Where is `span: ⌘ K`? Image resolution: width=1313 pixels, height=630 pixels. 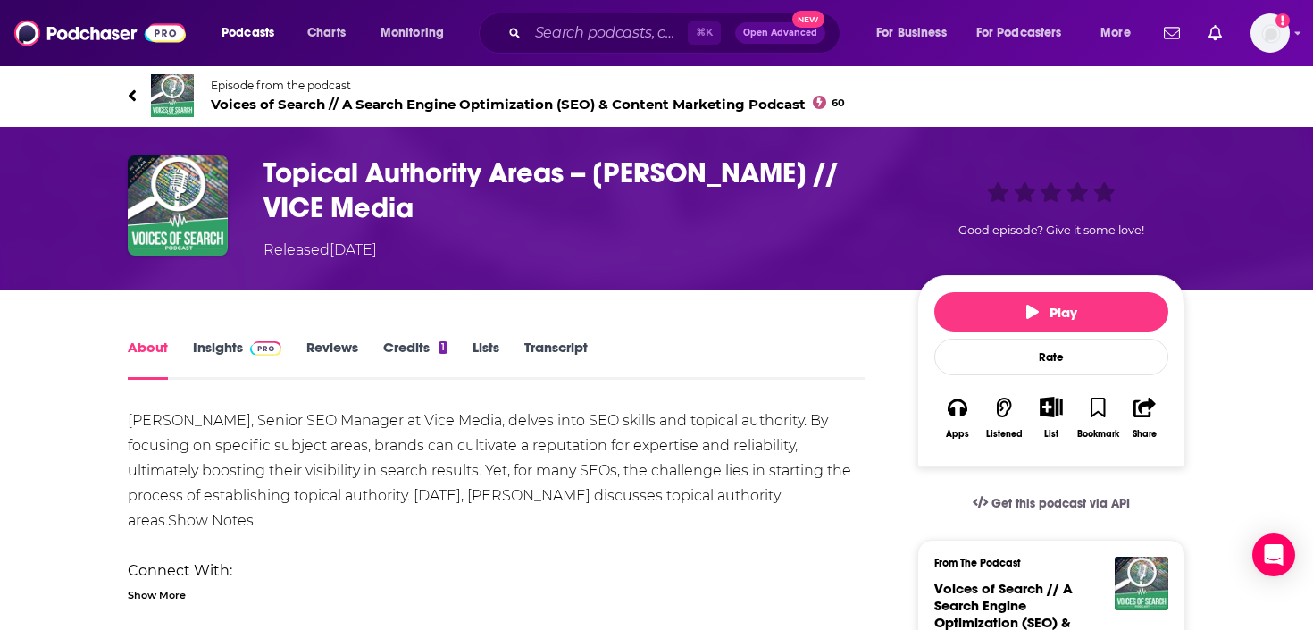 span: ⌘ K is located at coordinates (704, 33).